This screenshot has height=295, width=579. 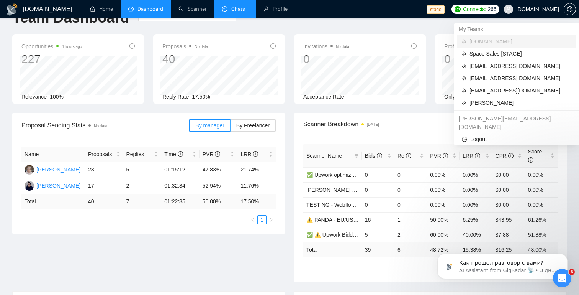 What do you see at coordinates (465, 139) in the screenshot?
I see `span: logout` at bounding box center [465, 139].